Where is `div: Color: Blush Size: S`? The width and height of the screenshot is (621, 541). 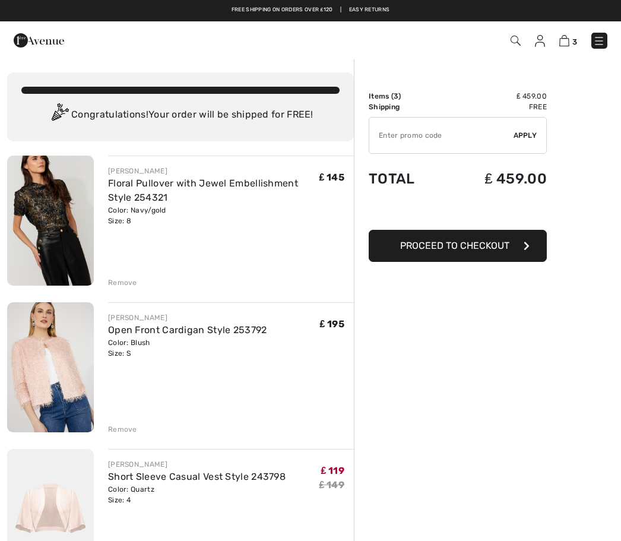
div: Color: Blush Size: S is located at coordinates (187, 348).